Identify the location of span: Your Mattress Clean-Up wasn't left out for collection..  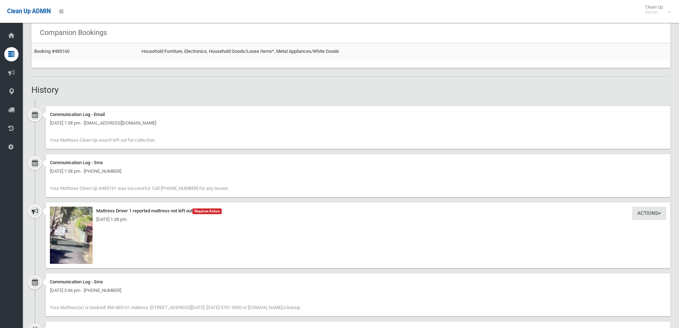
(103, 140).